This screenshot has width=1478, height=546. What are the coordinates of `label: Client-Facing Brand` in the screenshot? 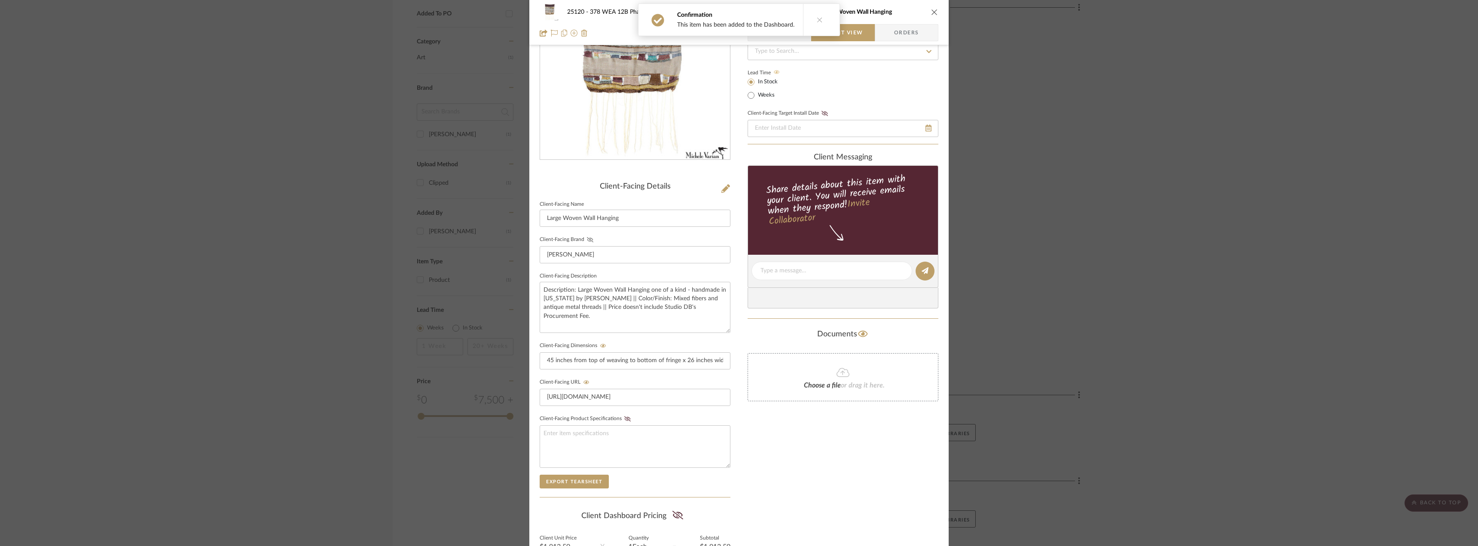 It's located at (567, 240).